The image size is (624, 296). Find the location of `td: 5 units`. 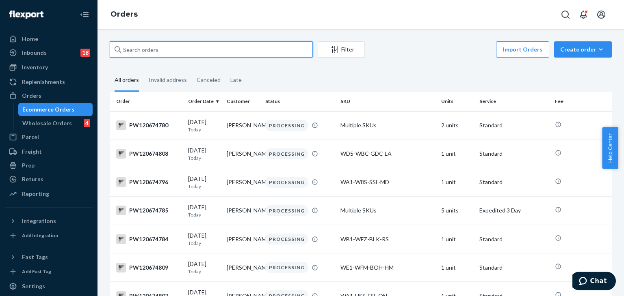

td: 5 units is located at coordinates (457, 211).